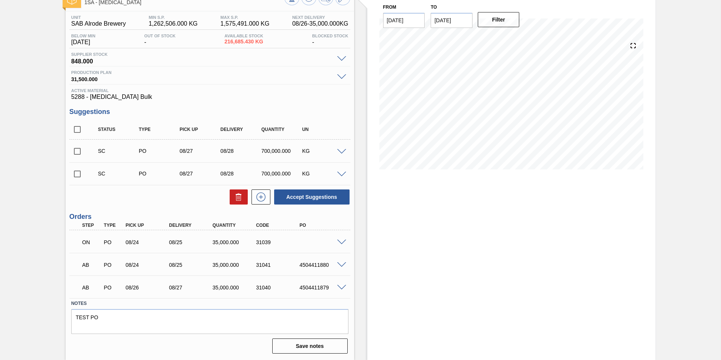  What do you see at coordinates (259, 197) in the screenshot?
I see `div: New suggestion` at bounding box center [259, 197].